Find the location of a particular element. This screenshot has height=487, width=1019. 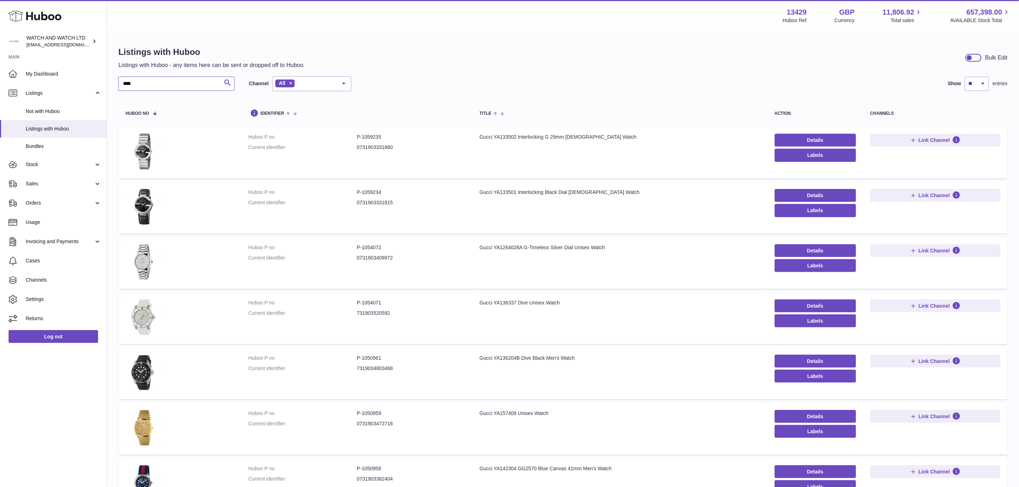

div: channels is located at coordinates (935, 113).